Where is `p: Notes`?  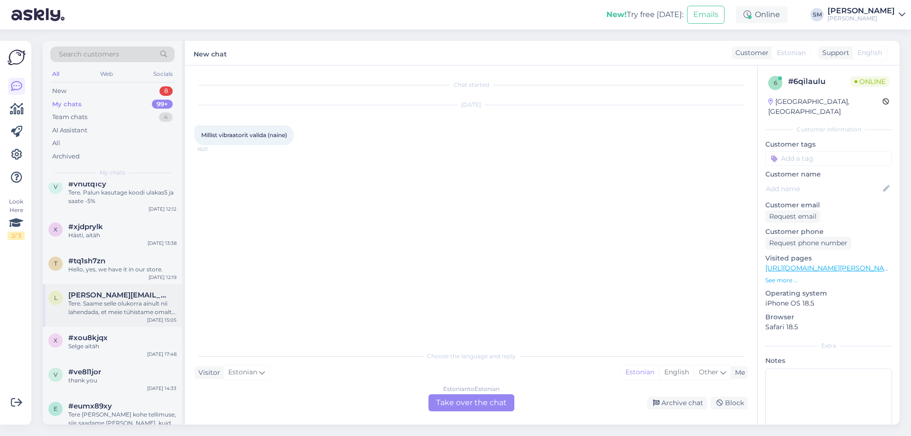
p: Notes is located at coordinates (828, 361).